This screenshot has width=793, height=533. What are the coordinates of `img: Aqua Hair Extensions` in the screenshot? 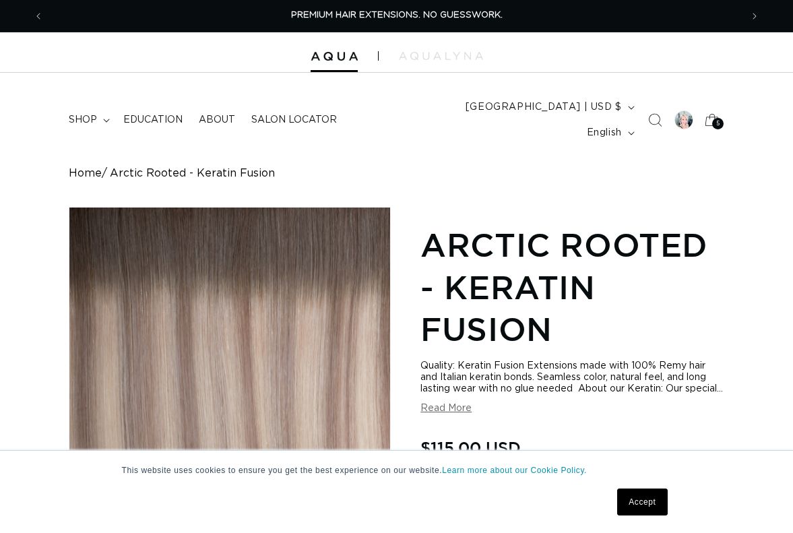 It's located at (334, 57).